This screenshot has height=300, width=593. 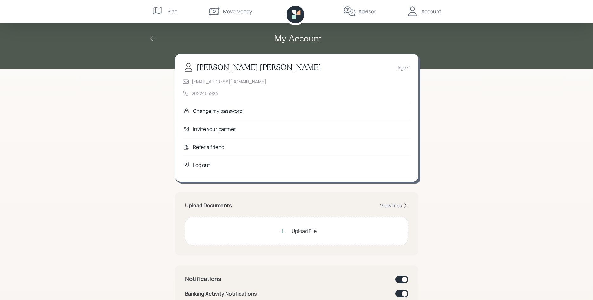 I want to click on h5: Upload Documents, so click(x=208, y=206).